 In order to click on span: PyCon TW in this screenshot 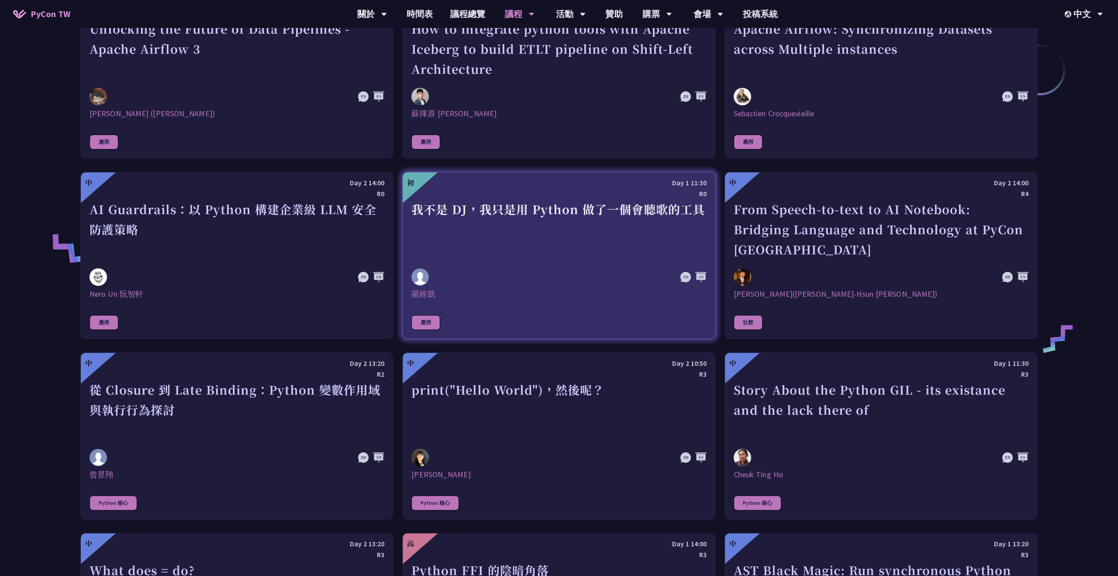, I will do `click(50, 14)`.